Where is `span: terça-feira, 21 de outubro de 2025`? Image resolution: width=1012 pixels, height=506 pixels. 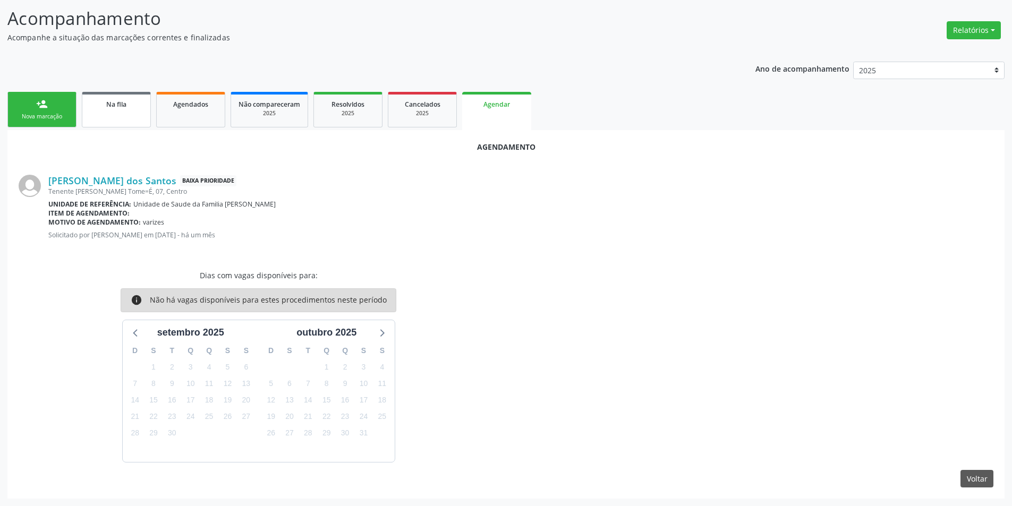
span: terça-feira, 21 de outubro de 2025 is located at coordinates (308, 417).